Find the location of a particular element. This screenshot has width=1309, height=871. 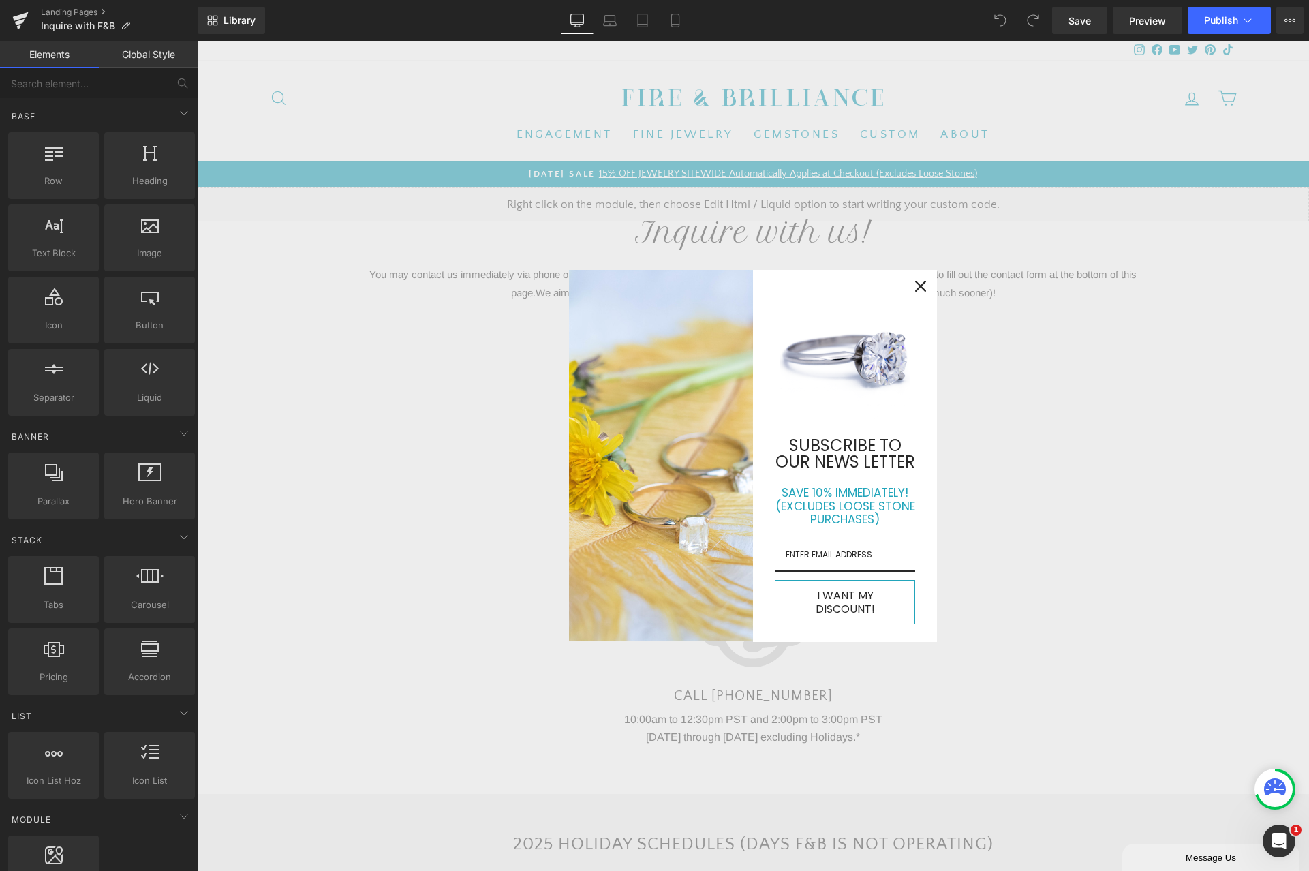

span: Icon List is located at coordinates (149, 780).